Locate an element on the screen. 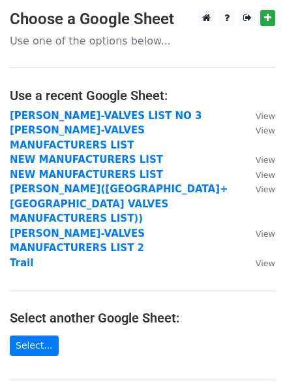 This screenshot has width=285, height=382. div: Chat Widget is located at coordinates (253, 350).